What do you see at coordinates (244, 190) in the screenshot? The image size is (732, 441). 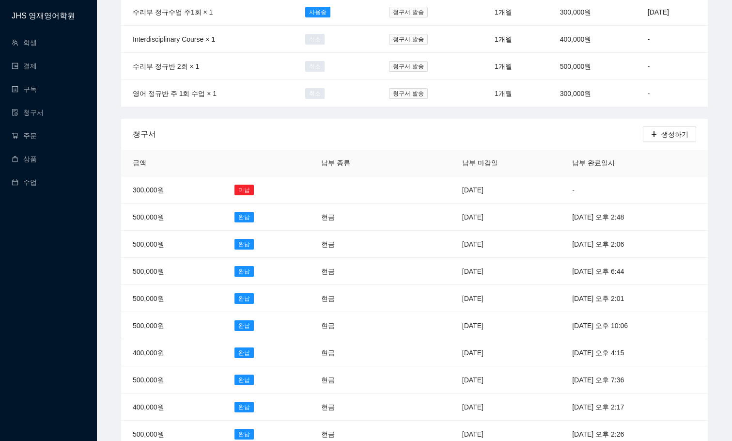 I see `span: 미납` at bounding box center [244, 190].